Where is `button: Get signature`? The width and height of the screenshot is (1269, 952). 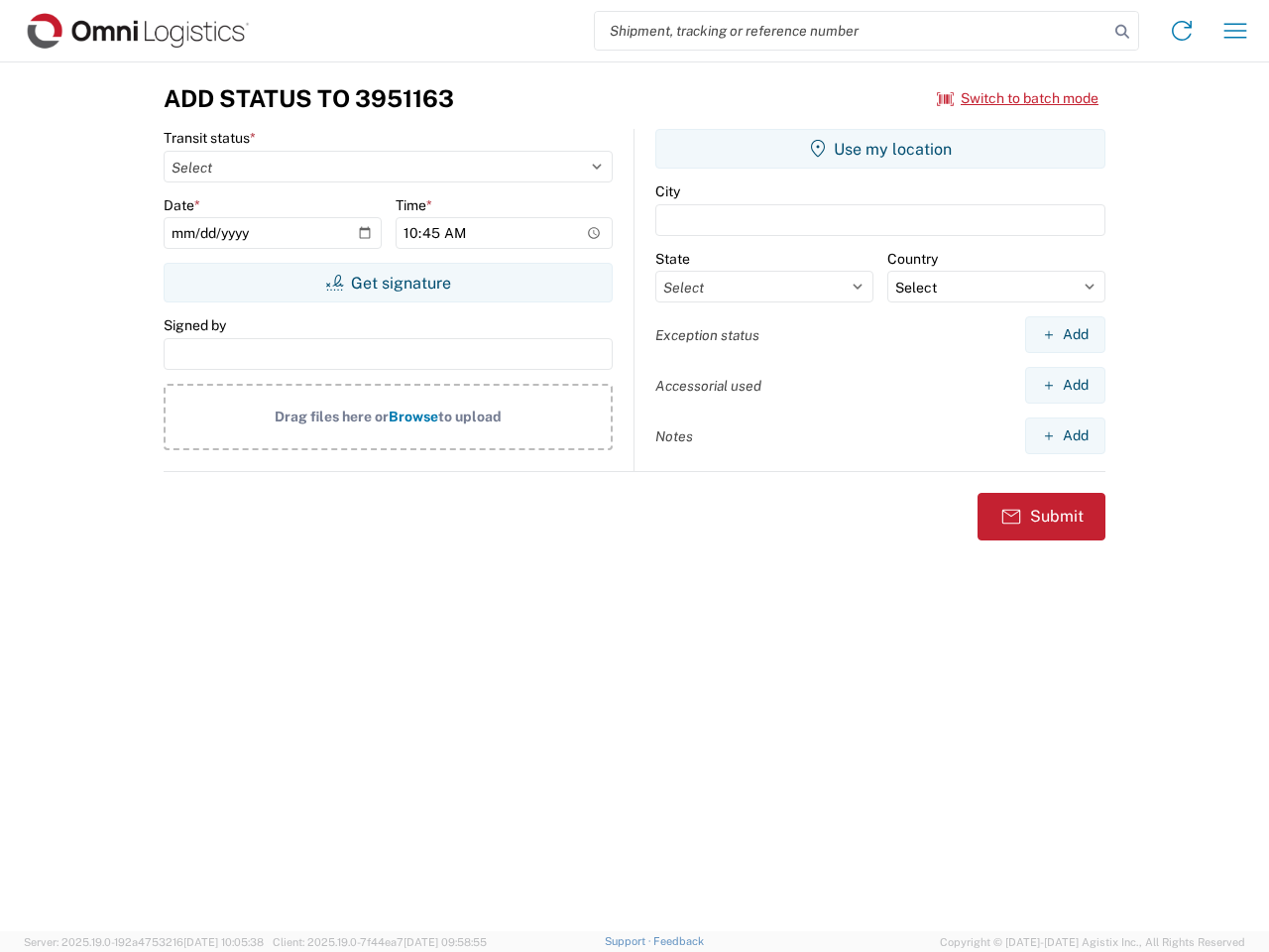 button: Get signature is located at coordinates (388, 283).